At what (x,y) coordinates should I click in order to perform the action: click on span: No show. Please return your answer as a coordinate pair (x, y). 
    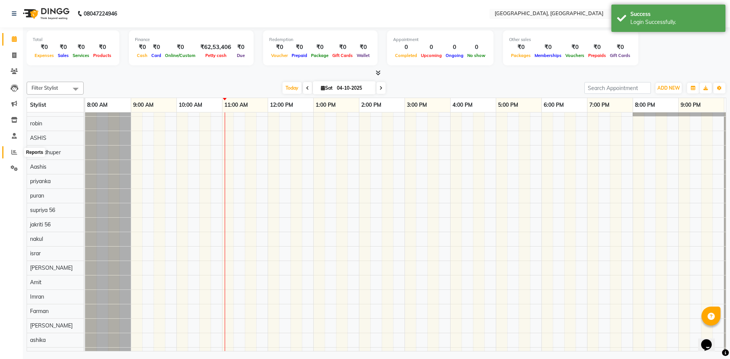
    Looking at the image, I should click on (477, 56).